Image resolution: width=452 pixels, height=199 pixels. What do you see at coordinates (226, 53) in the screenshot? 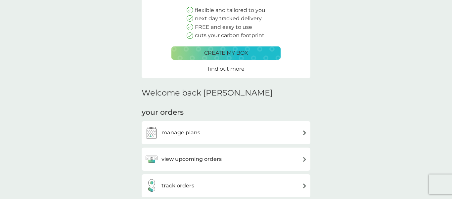
I see `button: create my box` at bounding box center [226, 53].